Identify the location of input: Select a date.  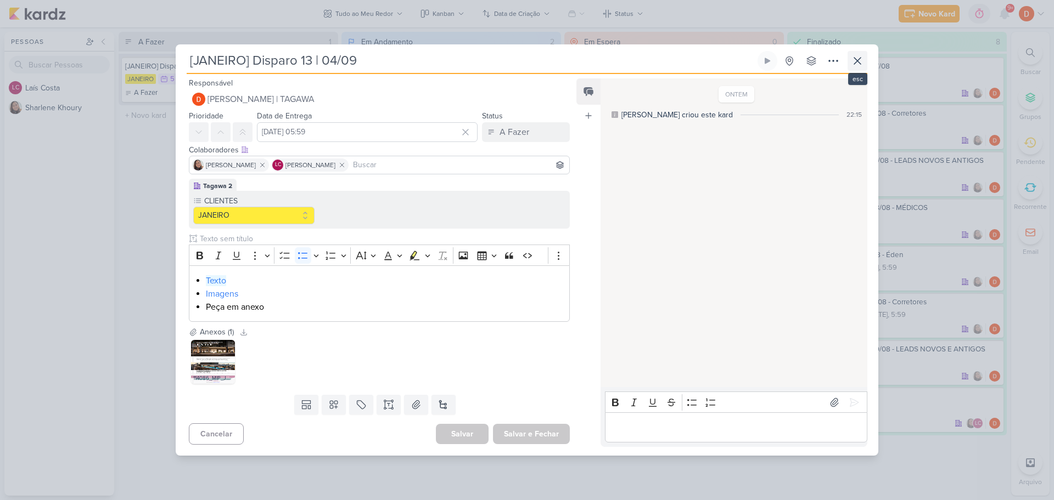
(367, 132).